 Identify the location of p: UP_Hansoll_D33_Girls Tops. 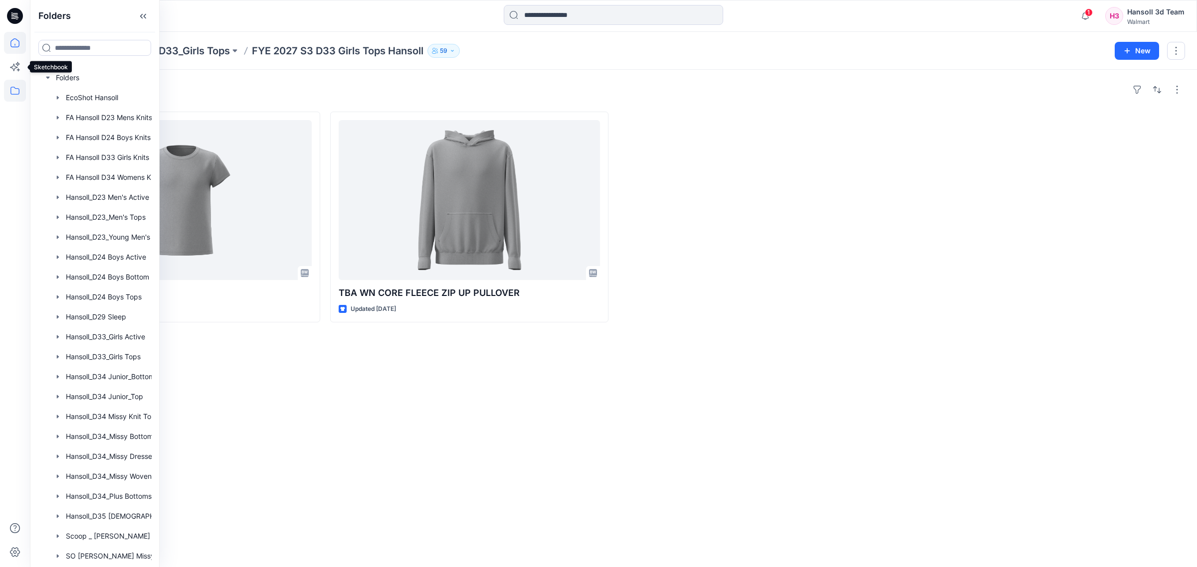
(165, 51).